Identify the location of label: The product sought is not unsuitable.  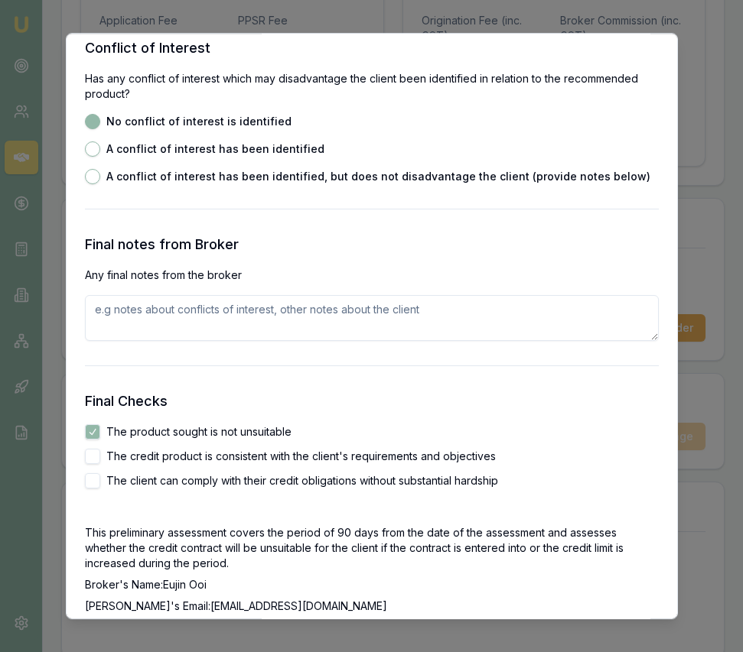
(199, 432).